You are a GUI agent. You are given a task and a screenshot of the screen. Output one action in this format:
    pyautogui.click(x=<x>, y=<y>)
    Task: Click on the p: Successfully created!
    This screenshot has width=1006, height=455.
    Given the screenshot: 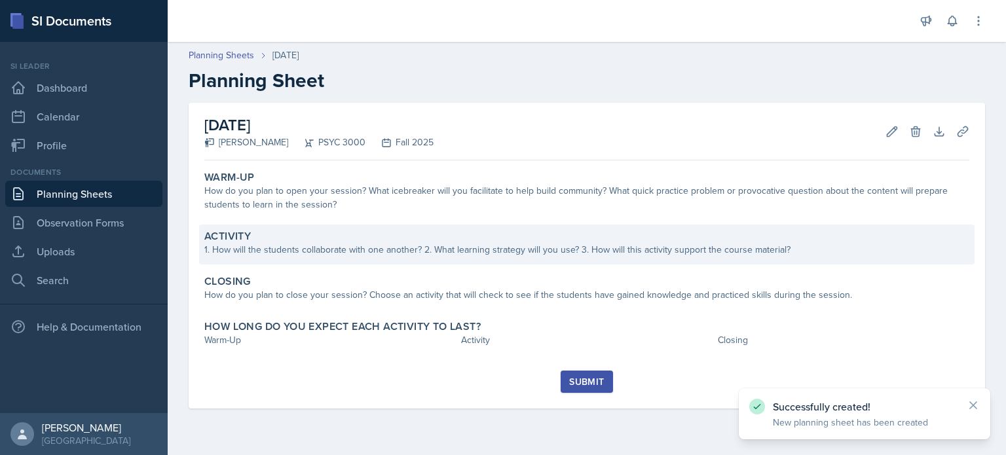 What is the action you would take?
    pyautogui.click(x=864, y=407)
    